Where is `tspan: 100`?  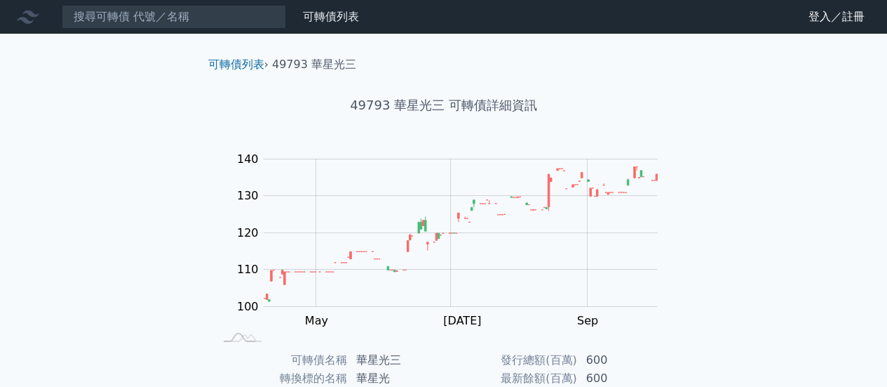
tspan: 100 is located at coordinates (248, 306).